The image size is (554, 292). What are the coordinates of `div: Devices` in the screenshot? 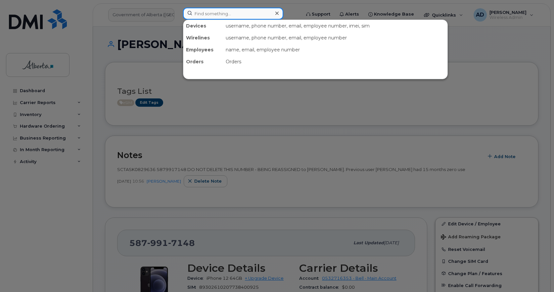 It's located at (203, 26).